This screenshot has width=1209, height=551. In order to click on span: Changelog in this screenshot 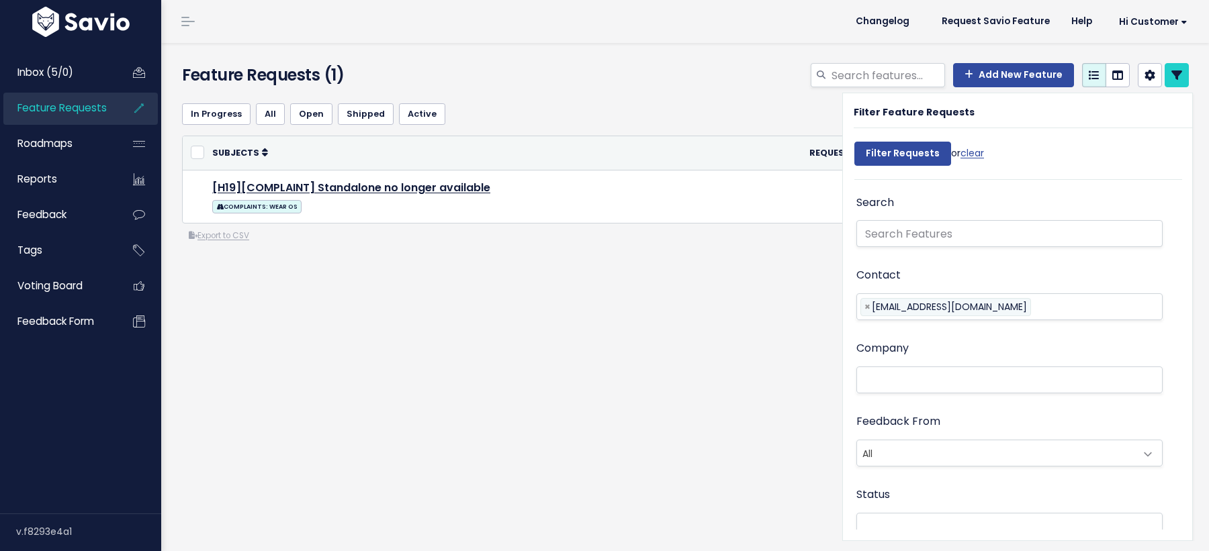, I will do `click(882, 21)`.